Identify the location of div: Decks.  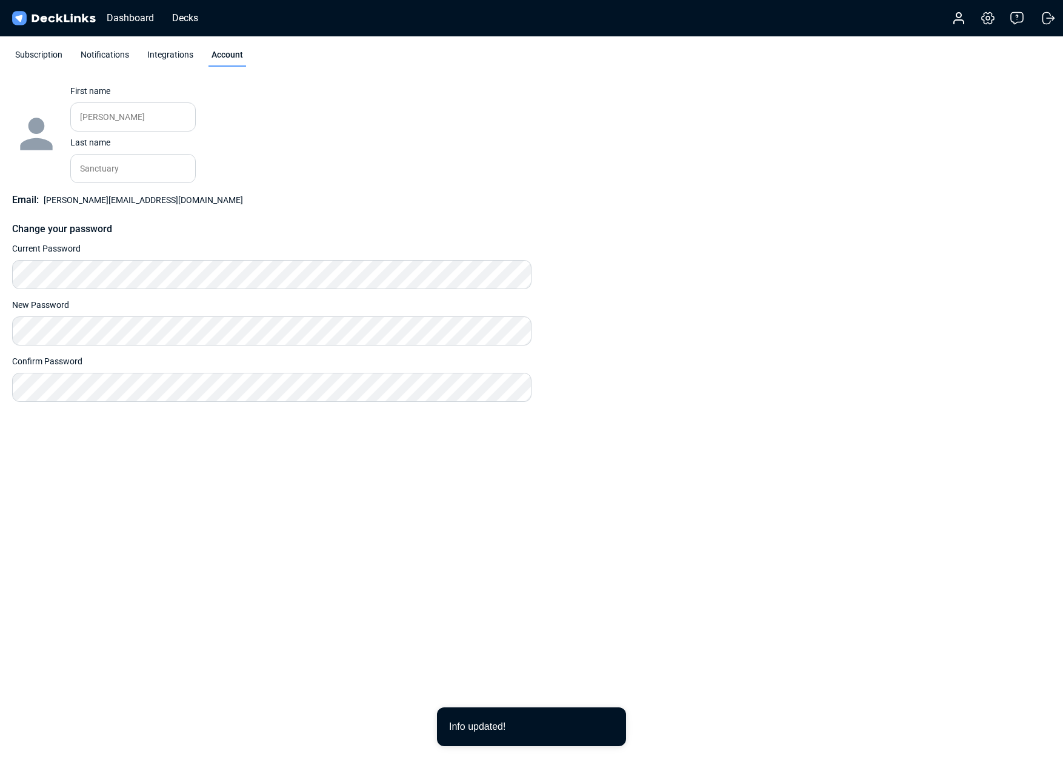
(185, 18).